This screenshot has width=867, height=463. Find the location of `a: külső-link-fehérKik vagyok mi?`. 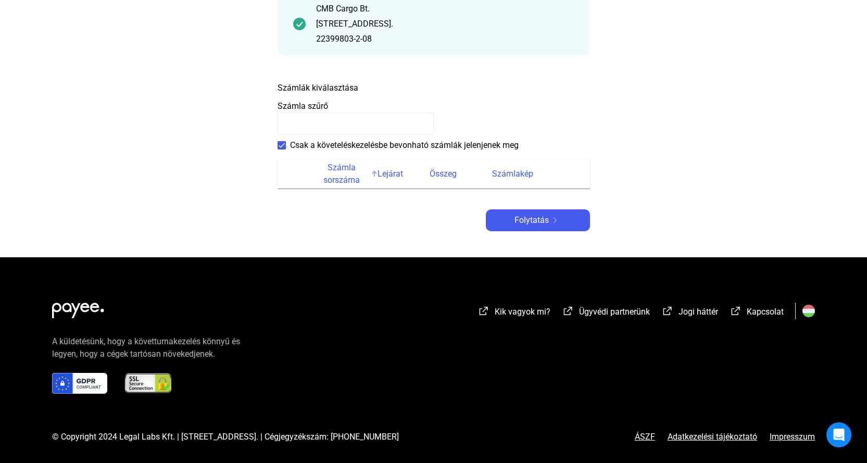

a: külső-link-fehérKik vagyok mi? is located at coordinates (514, 313).